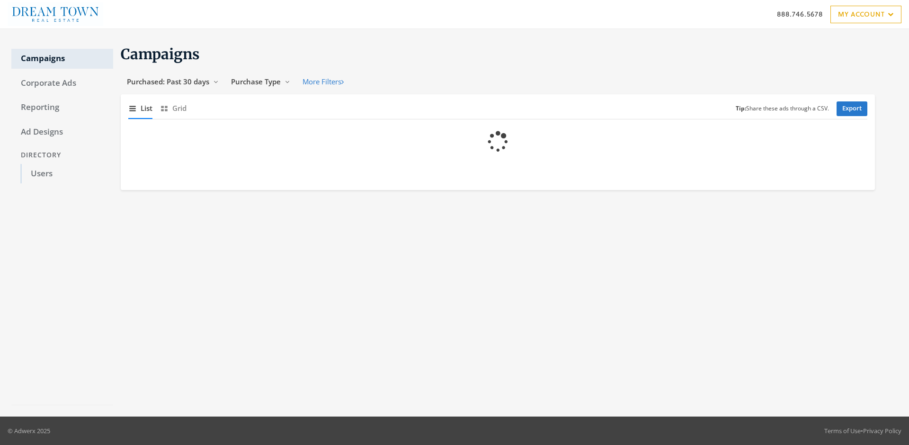 The height and width of the screenshot is (445, 909). What do you see at coordinates (843, 430) in the screenshot?
I see `a: Terms of Use` at bounding box center [843, 430].